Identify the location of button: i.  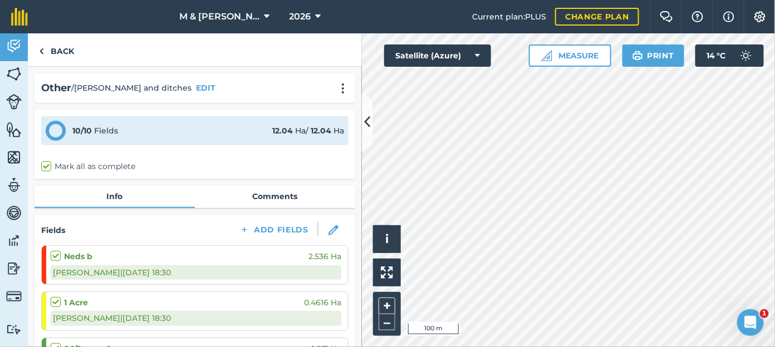
(387, 239).